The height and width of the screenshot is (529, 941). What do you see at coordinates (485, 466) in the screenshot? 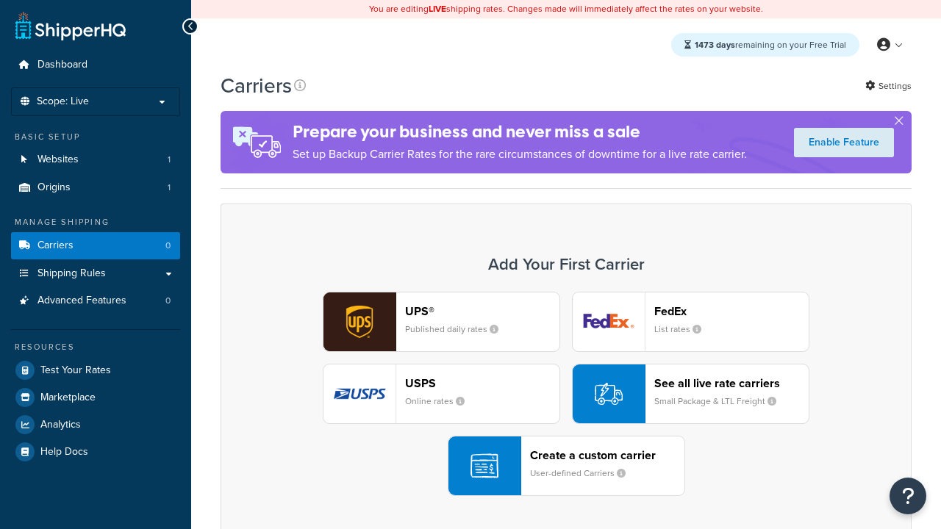
I see `img: icon-carrier-custom-c93b8a24.svg` at bounding box center [485, 466].